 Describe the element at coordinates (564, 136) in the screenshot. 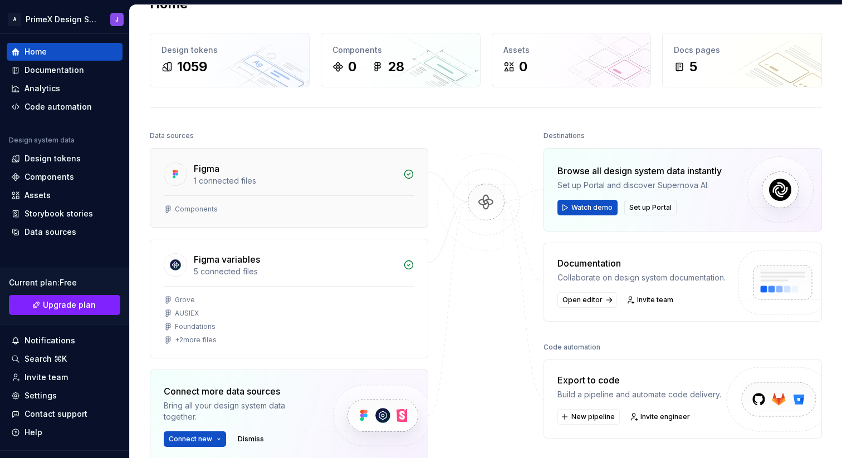

I see `div: Destinations` at that location.